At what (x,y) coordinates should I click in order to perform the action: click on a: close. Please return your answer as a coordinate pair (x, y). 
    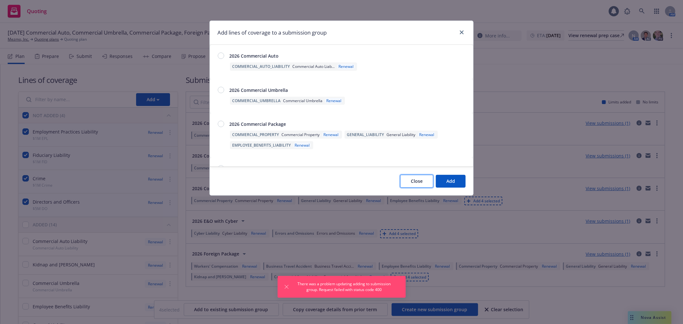
    Looking at the image, I should click on (462, 32).